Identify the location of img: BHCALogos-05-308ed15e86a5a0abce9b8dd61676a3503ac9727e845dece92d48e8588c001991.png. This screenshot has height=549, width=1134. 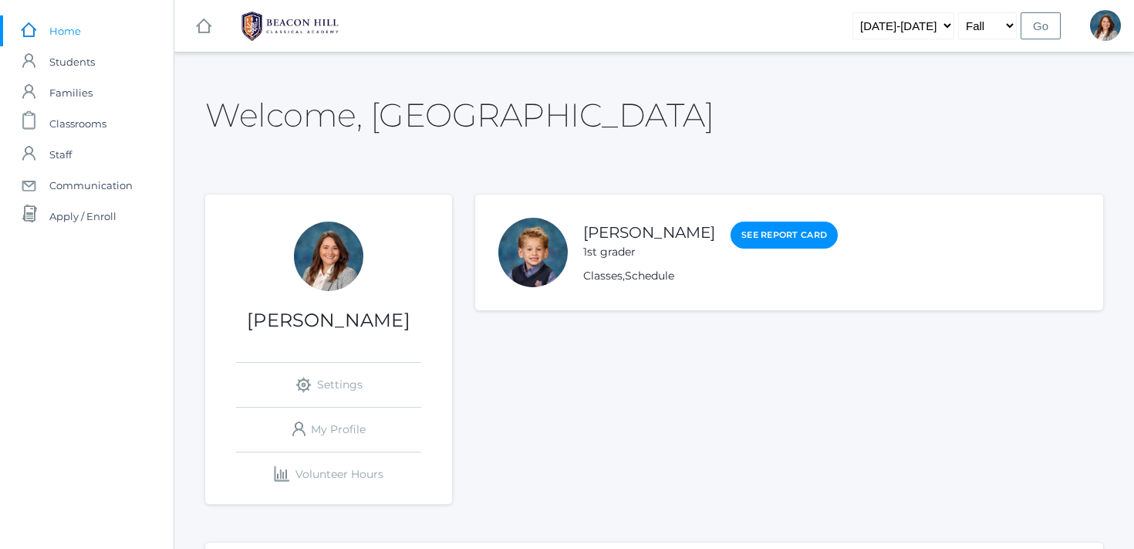
(290, 26).